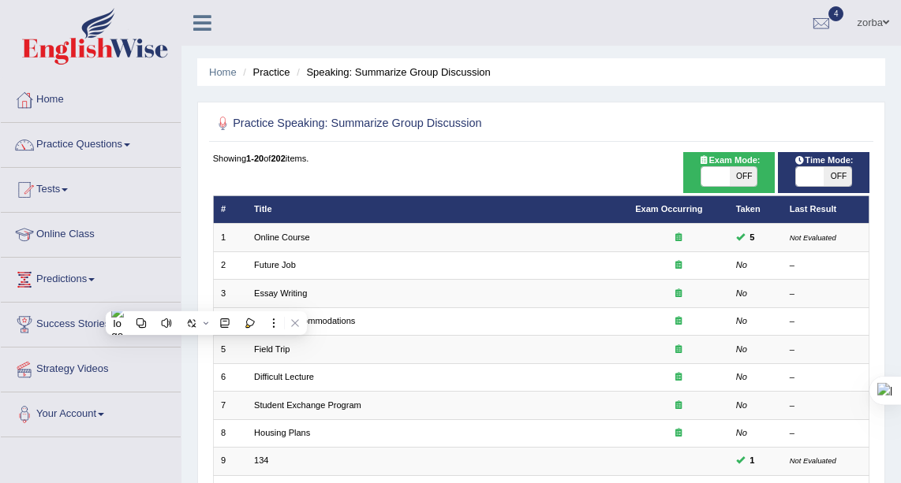 The width and height of the screenshot is (901, 483). I want to click on li: Speaking: Summarize Group Discussion, so click(391, 72).